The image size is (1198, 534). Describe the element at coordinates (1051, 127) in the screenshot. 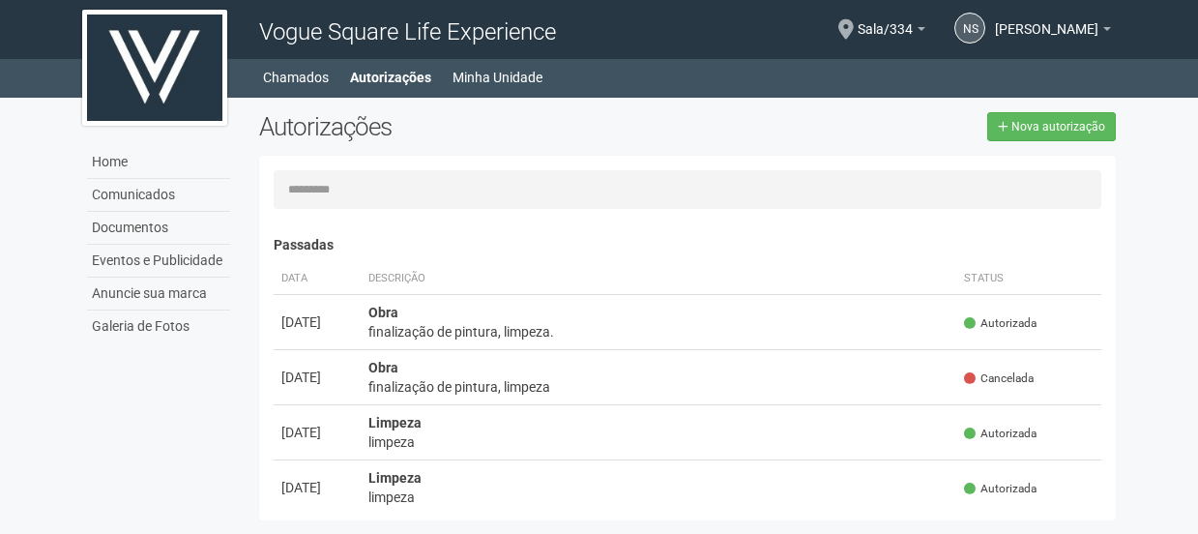

I see `a: Nova autorização` at that location.